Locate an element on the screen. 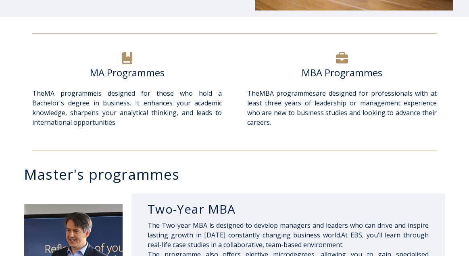 This screenshot has height=256, width=469. span: The is designed for those who hold a Bachelor's degree in business. It enhances your academic kno... is located at coordinates (127, 108).